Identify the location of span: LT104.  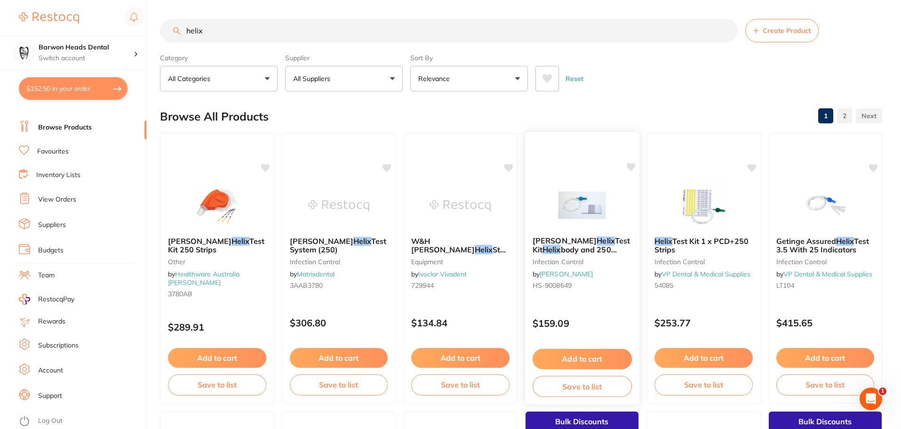
(786, 285).